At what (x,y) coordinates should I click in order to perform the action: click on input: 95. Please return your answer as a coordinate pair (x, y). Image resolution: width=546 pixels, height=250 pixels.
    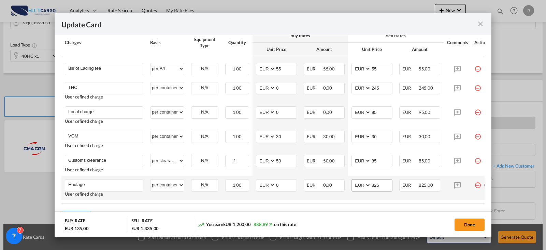
    Looking at the image, I should click on (382, 112).